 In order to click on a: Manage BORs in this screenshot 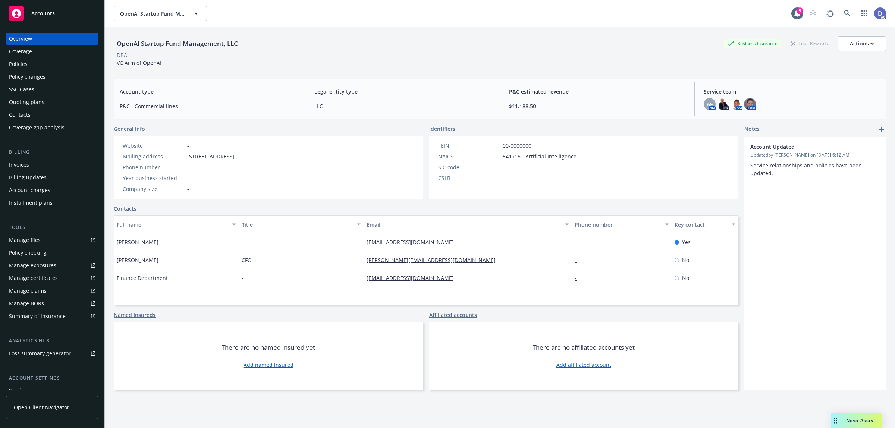, I will do `click(52, 304)`.